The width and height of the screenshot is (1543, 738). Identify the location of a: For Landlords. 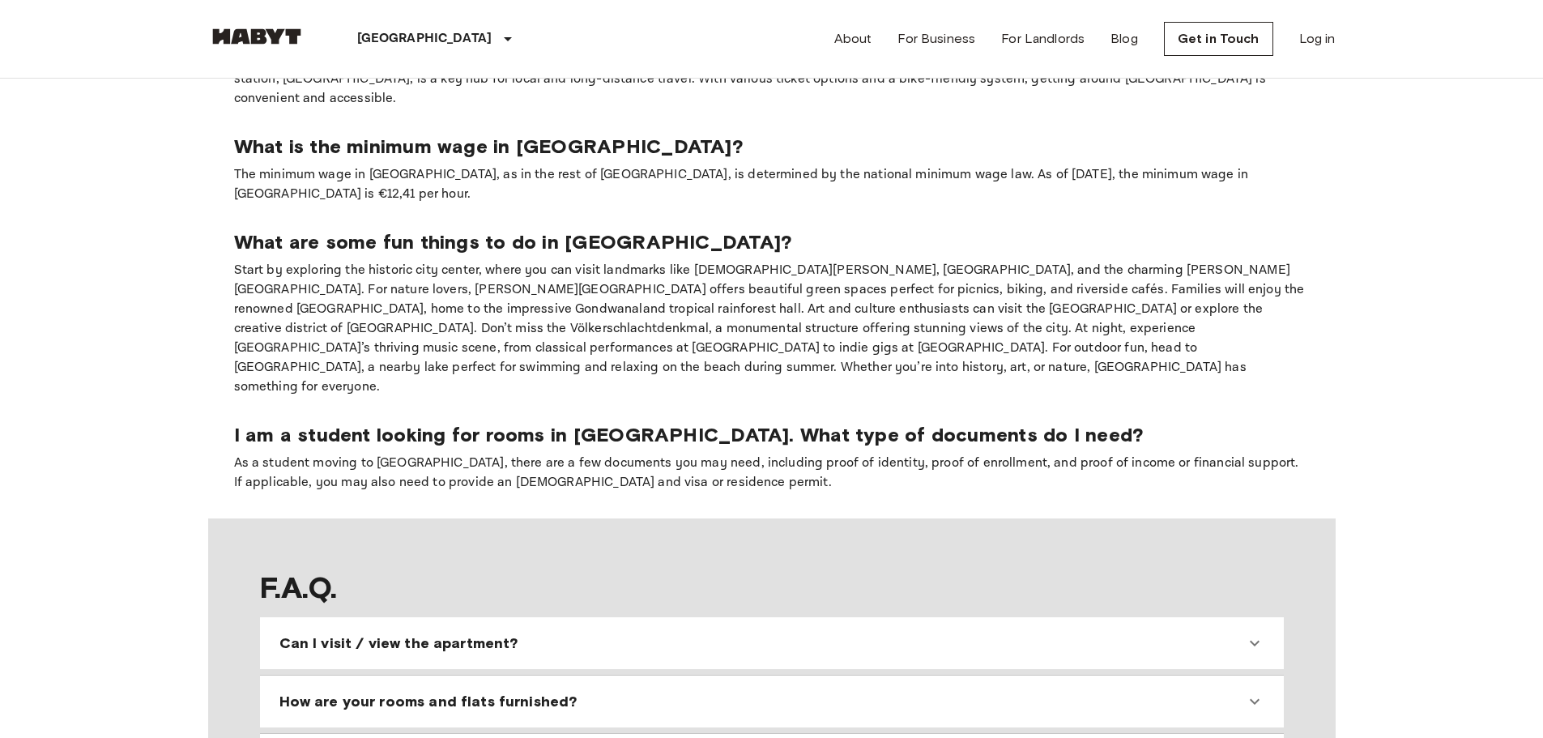
(1043, 39).